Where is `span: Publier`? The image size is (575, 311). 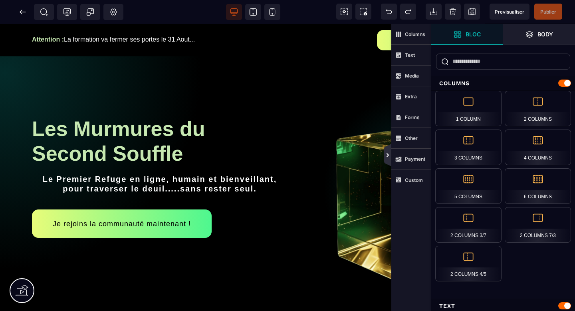 span: Publier is located at coordinates (548, 12).